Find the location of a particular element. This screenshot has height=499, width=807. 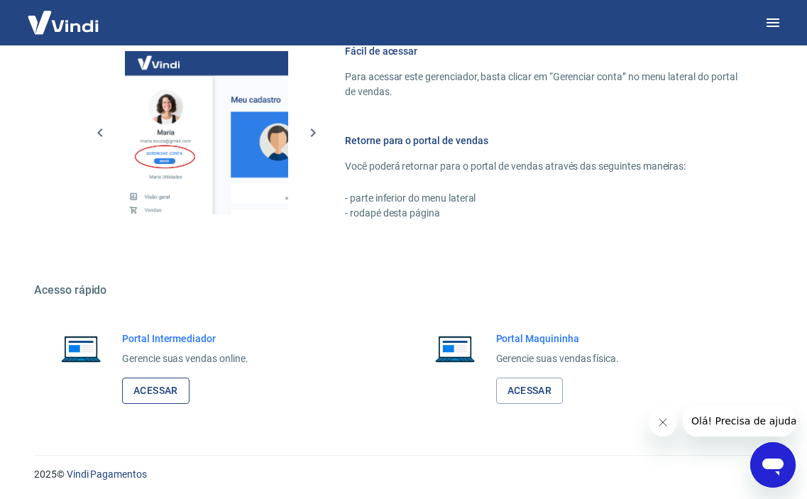

h6: Portal Maquininha is located at coordinates (558, 339).